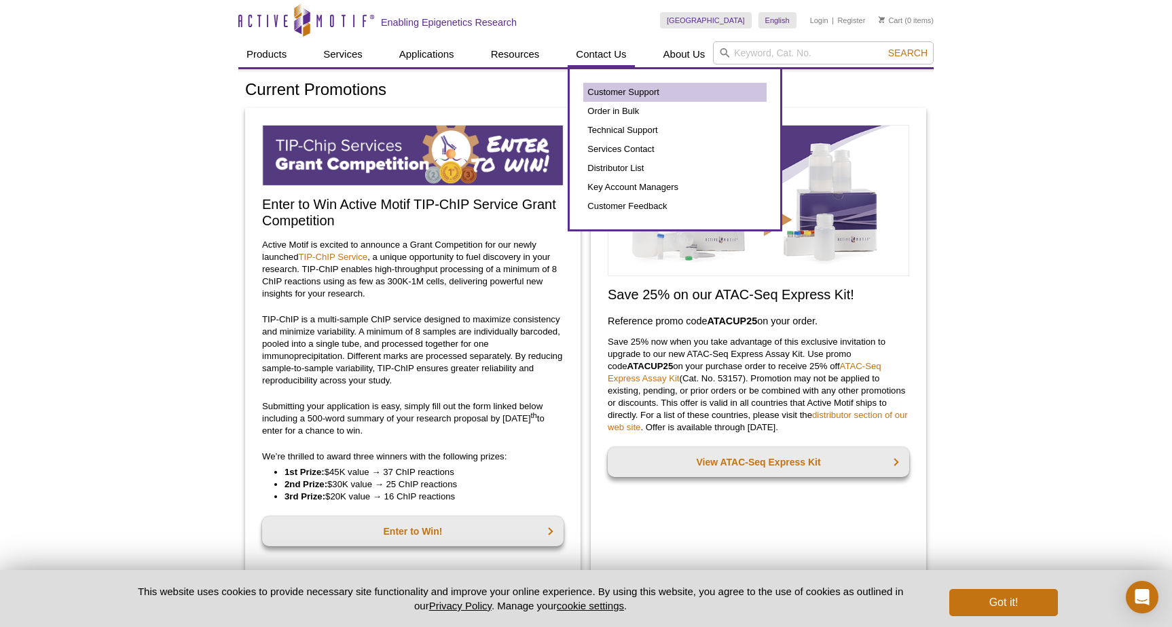 The image size is (1172, 627). Describe the element at coordinates (758, 385) in the screenshot. I see `p: Save 25% now when you take advantage of this exclusive invitation to upgrade to our new ATAC-Seq ...` at that location.